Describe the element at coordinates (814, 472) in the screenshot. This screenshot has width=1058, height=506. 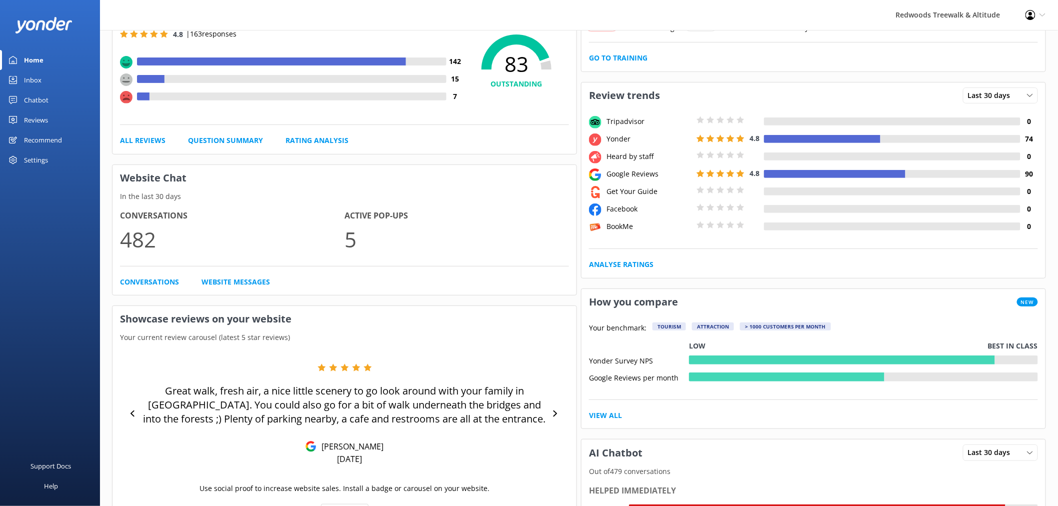
I see `p: Out of 479 conversations` at that location.